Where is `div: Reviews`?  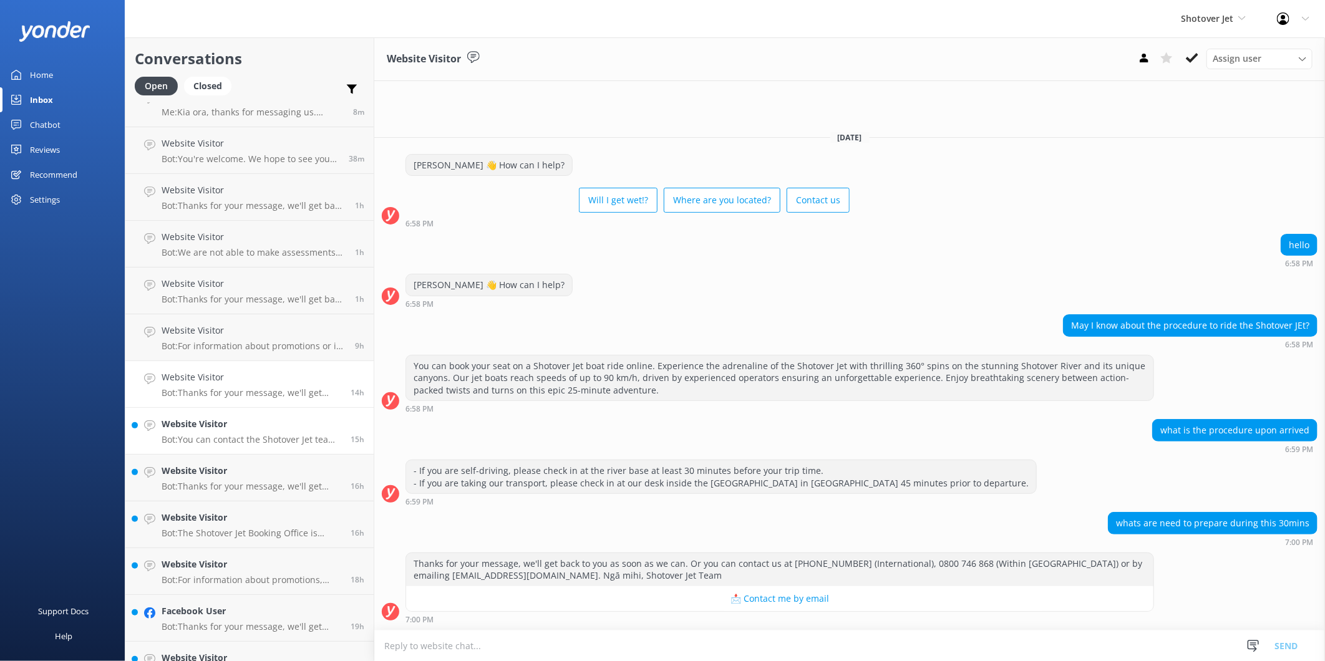
div: Reviews is located at coordinates (45, 150).